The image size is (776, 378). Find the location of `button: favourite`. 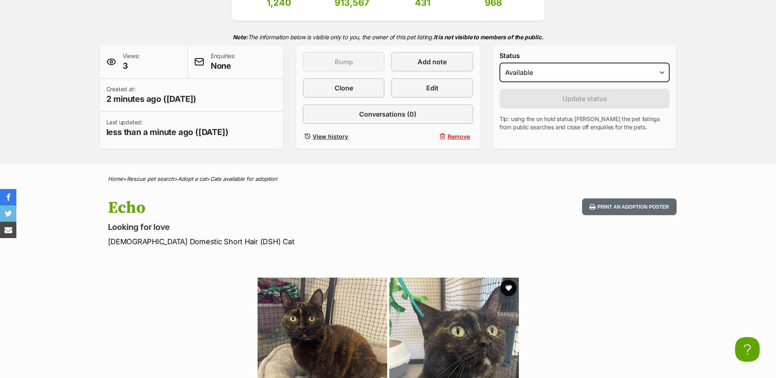

button: favourite is located at coordinates (508, 288).